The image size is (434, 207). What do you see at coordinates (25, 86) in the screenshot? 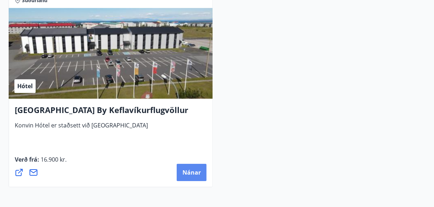
I see `span: Hótel` at bounding box center [25, 86].